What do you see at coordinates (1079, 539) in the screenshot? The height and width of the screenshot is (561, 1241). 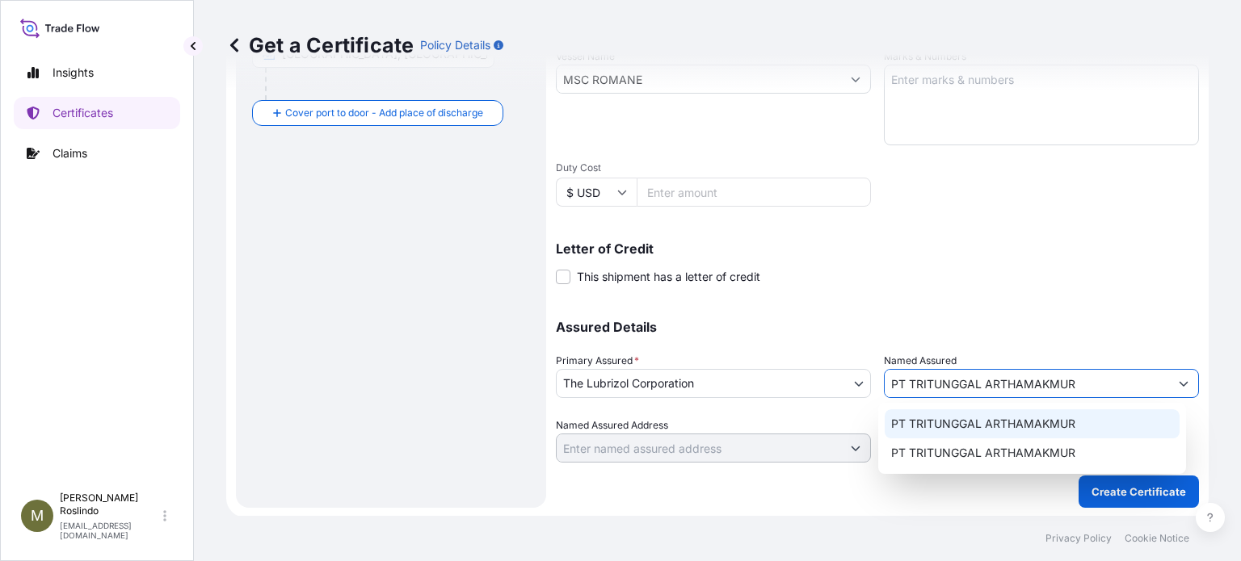 I see `p: Privacy Policy` at bounding box center [1079, 539].